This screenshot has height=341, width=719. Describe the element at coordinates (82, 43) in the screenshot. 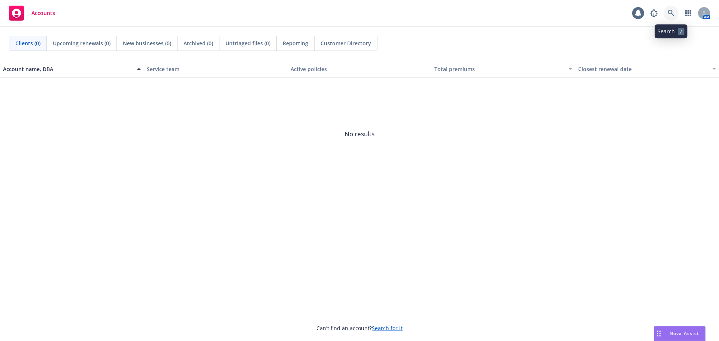

I see `span: Upcoming renewals (0)` at that location.